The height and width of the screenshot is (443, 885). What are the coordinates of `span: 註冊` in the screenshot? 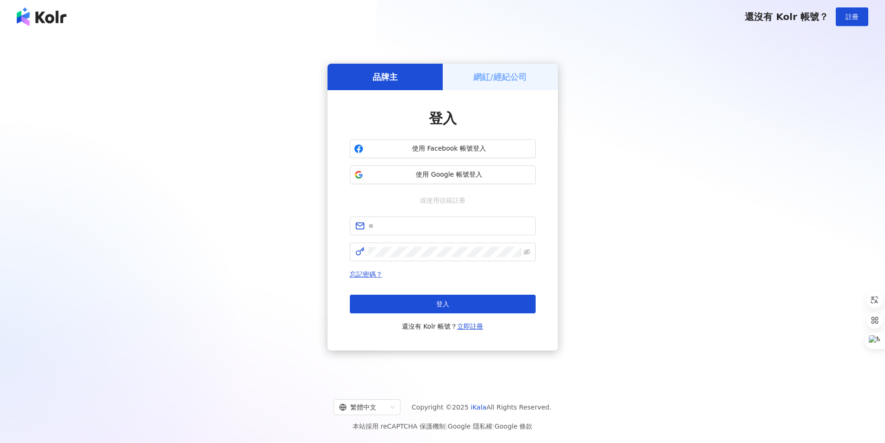 It's located at (852, 17).